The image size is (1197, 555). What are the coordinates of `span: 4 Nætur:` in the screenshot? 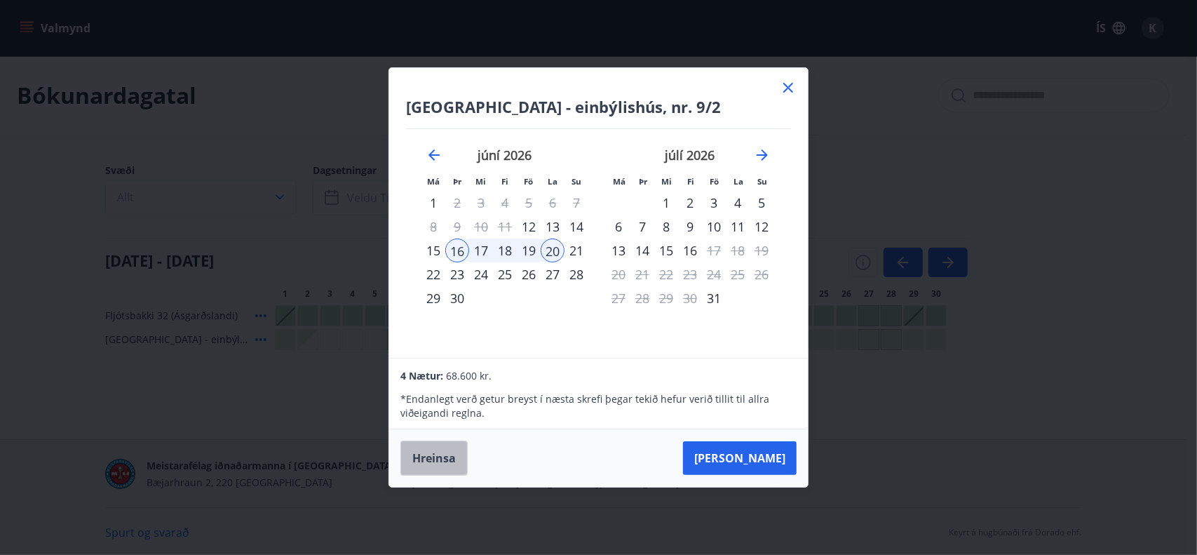 It's located at (421, 375).